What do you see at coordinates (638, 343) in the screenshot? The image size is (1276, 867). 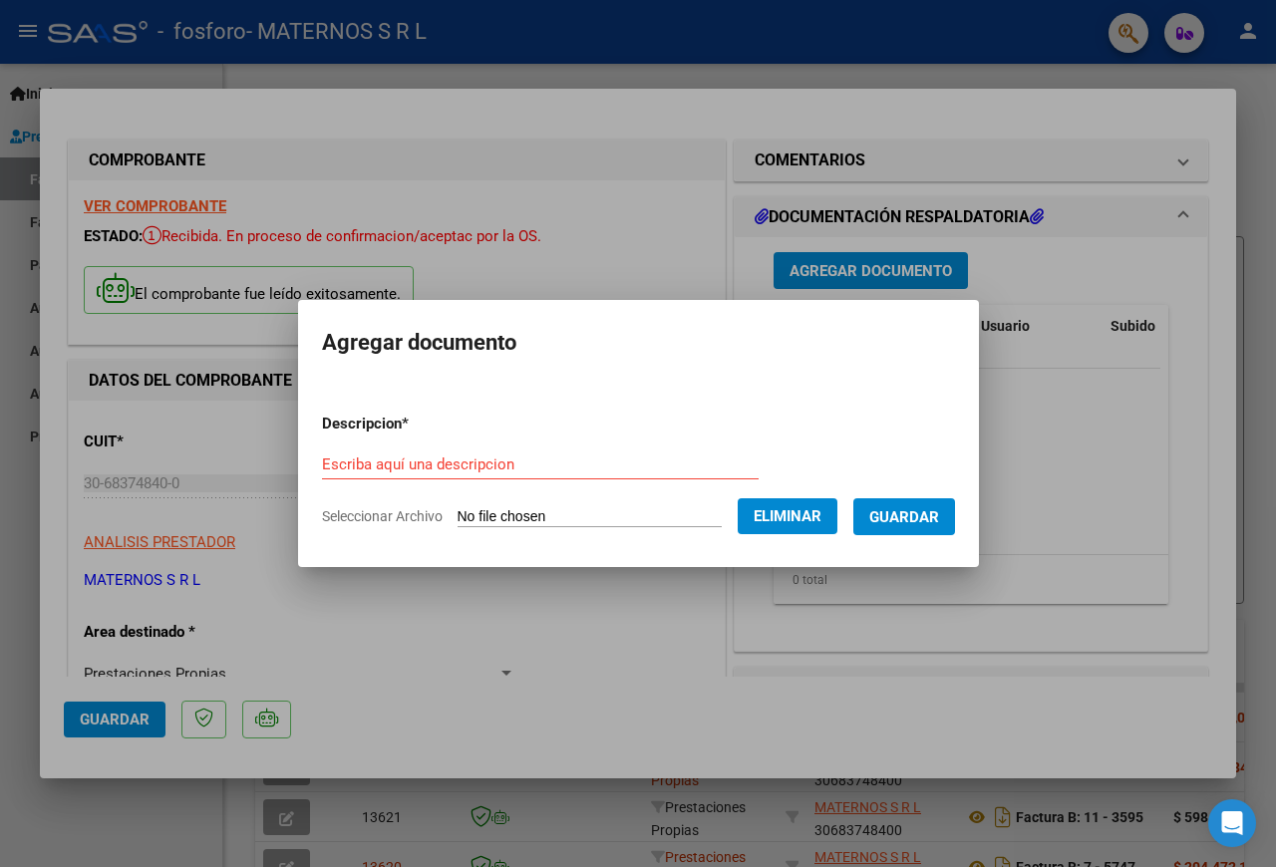 I see `h2: Agregar documento` at bounding box center [638, 343].